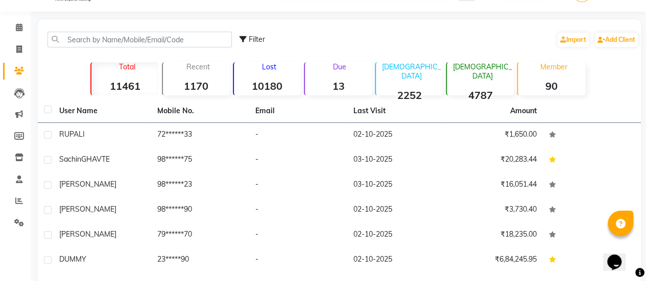  I want to click on strong: 13, so click(338, 86).